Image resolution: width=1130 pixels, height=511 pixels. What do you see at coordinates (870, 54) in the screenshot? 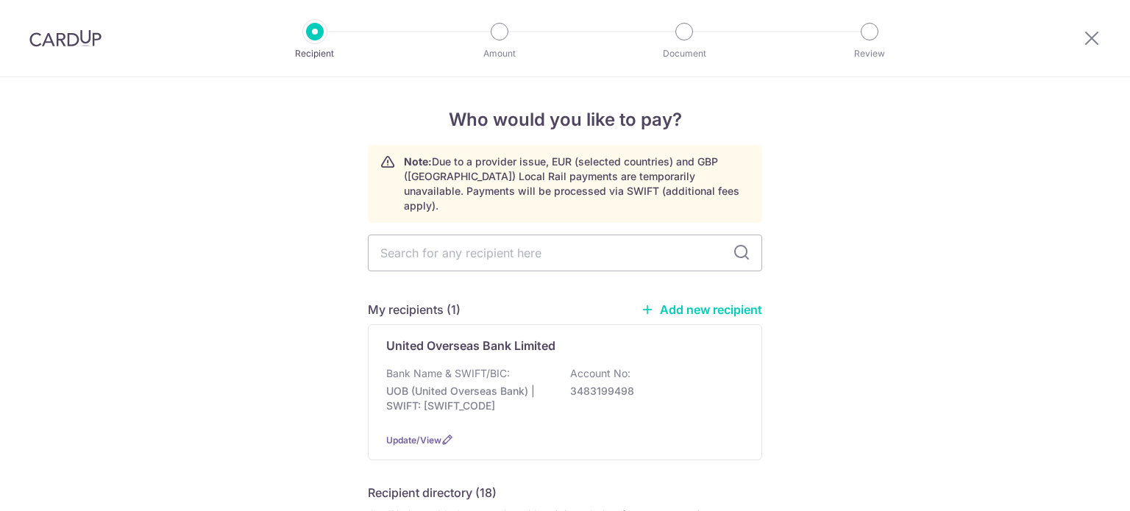
I see `p: Review` at bounding box center [870, 54].